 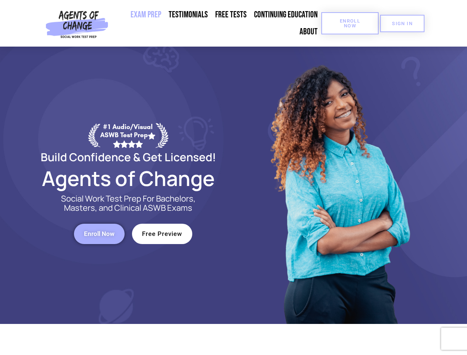 I want to click on a: Testimonials, so click(x=188, y=15).